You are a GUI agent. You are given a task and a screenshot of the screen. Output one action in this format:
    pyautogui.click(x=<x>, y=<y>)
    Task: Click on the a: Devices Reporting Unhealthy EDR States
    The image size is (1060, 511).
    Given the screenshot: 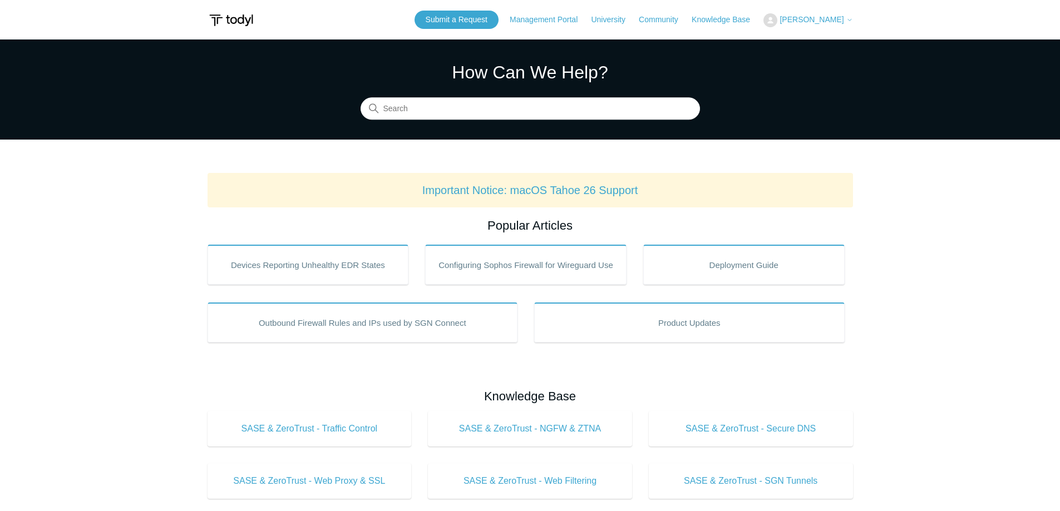 What is the action you would take?
    pyautogui.click(x=308, y=265)
    